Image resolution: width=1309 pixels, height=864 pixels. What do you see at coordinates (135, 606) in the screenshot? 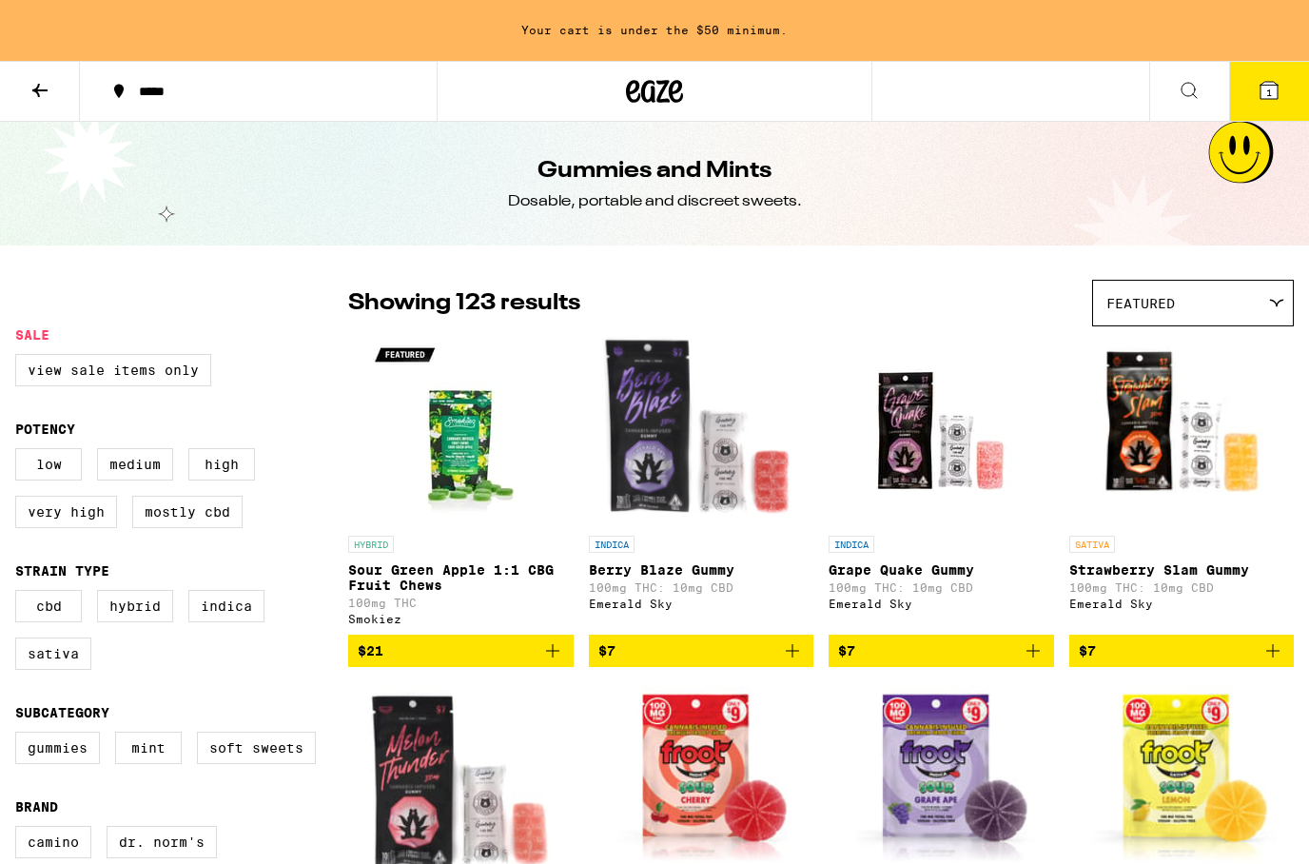
I see `label: Hybrid` at bounding box center [135, 606].